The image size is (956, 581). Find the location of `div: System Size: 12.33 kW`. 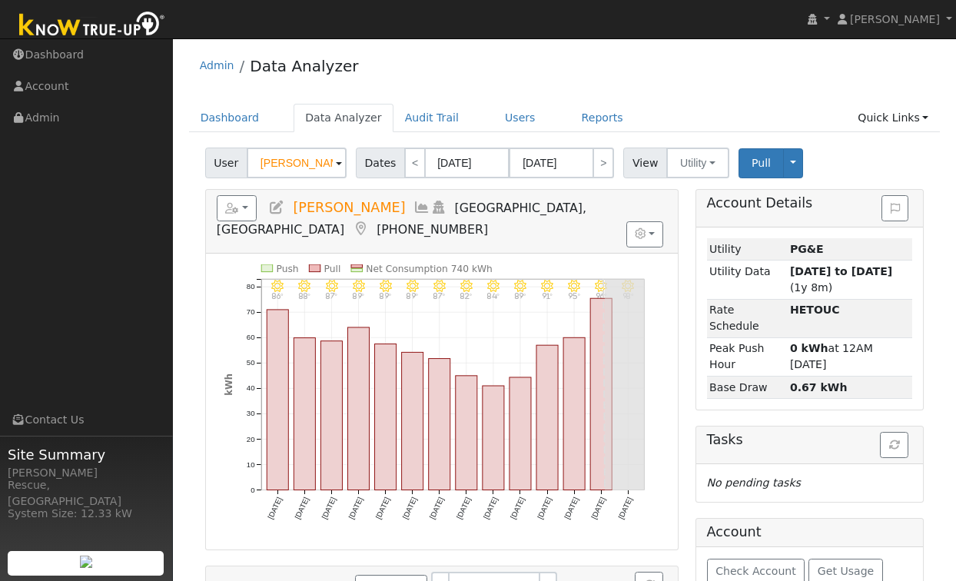

div: System Size: 12.33 kW is located at coordinates (86, 514).